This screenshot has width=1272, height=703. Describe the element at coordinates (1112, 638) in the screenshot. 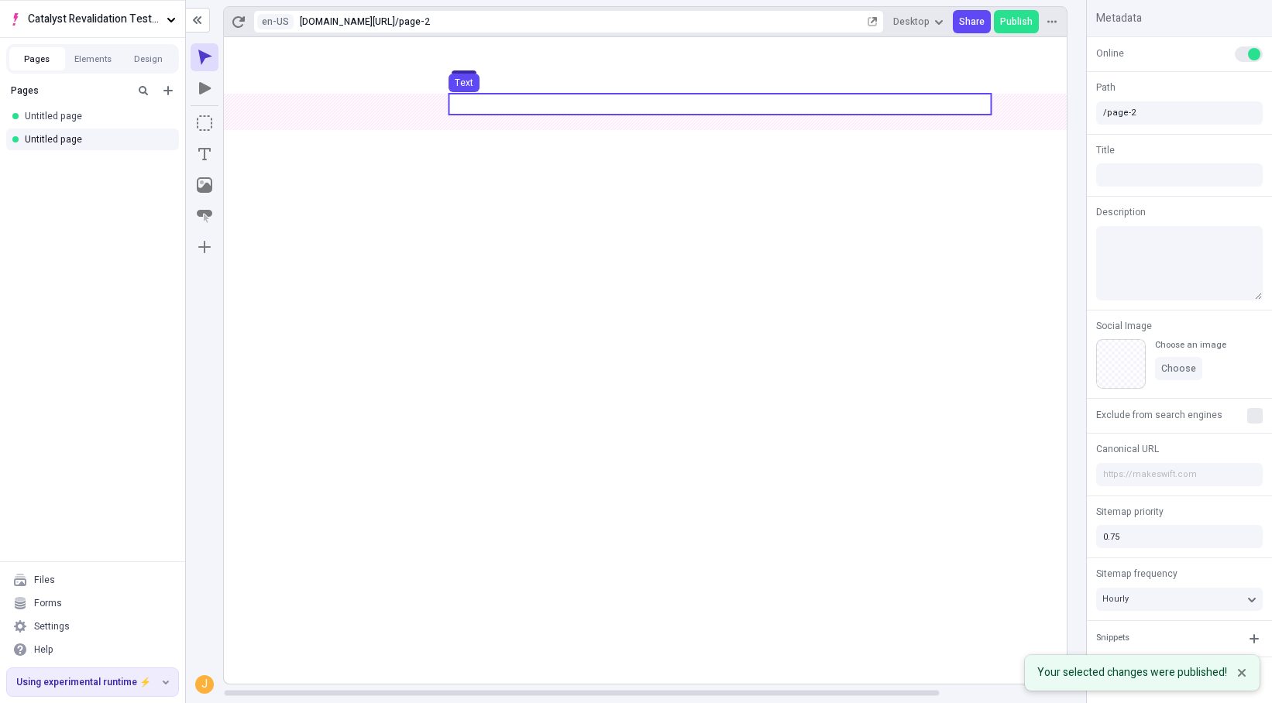

I see `div: Snippets` at that location.